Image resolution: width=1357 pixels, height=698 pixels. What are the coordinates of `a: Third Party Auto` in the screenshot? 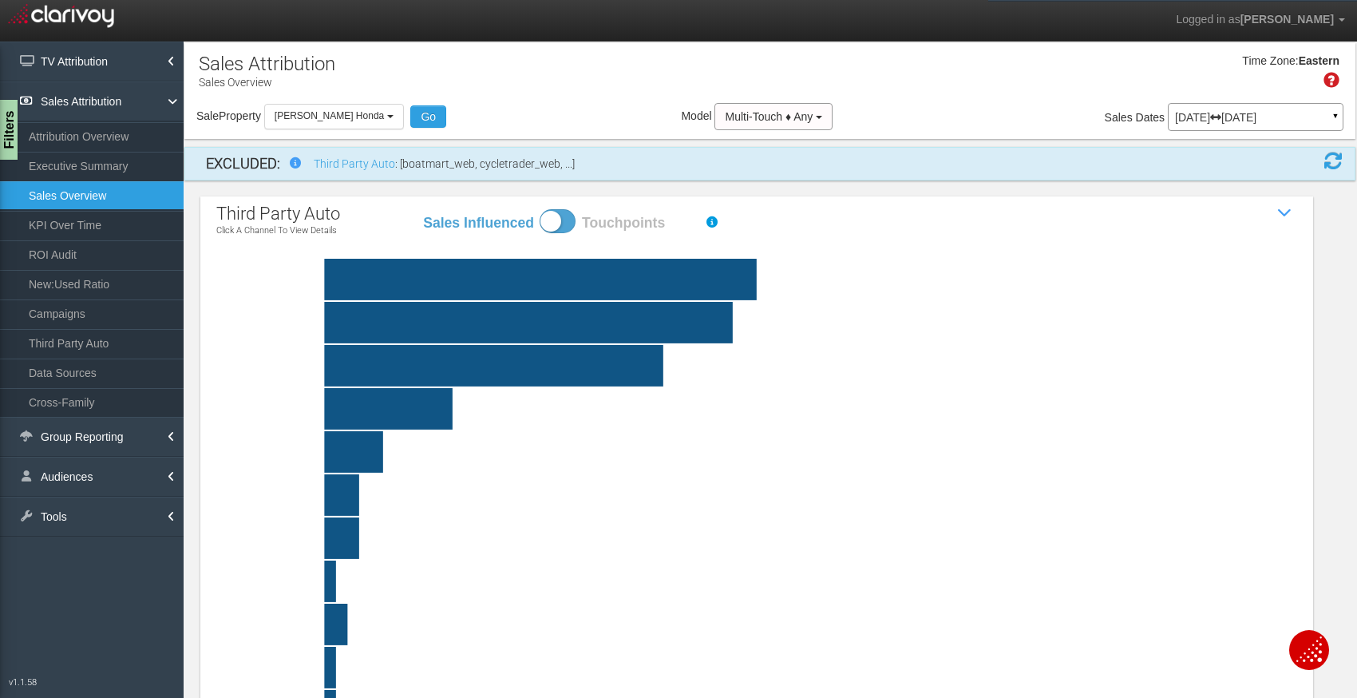 It's located at (354, 164).